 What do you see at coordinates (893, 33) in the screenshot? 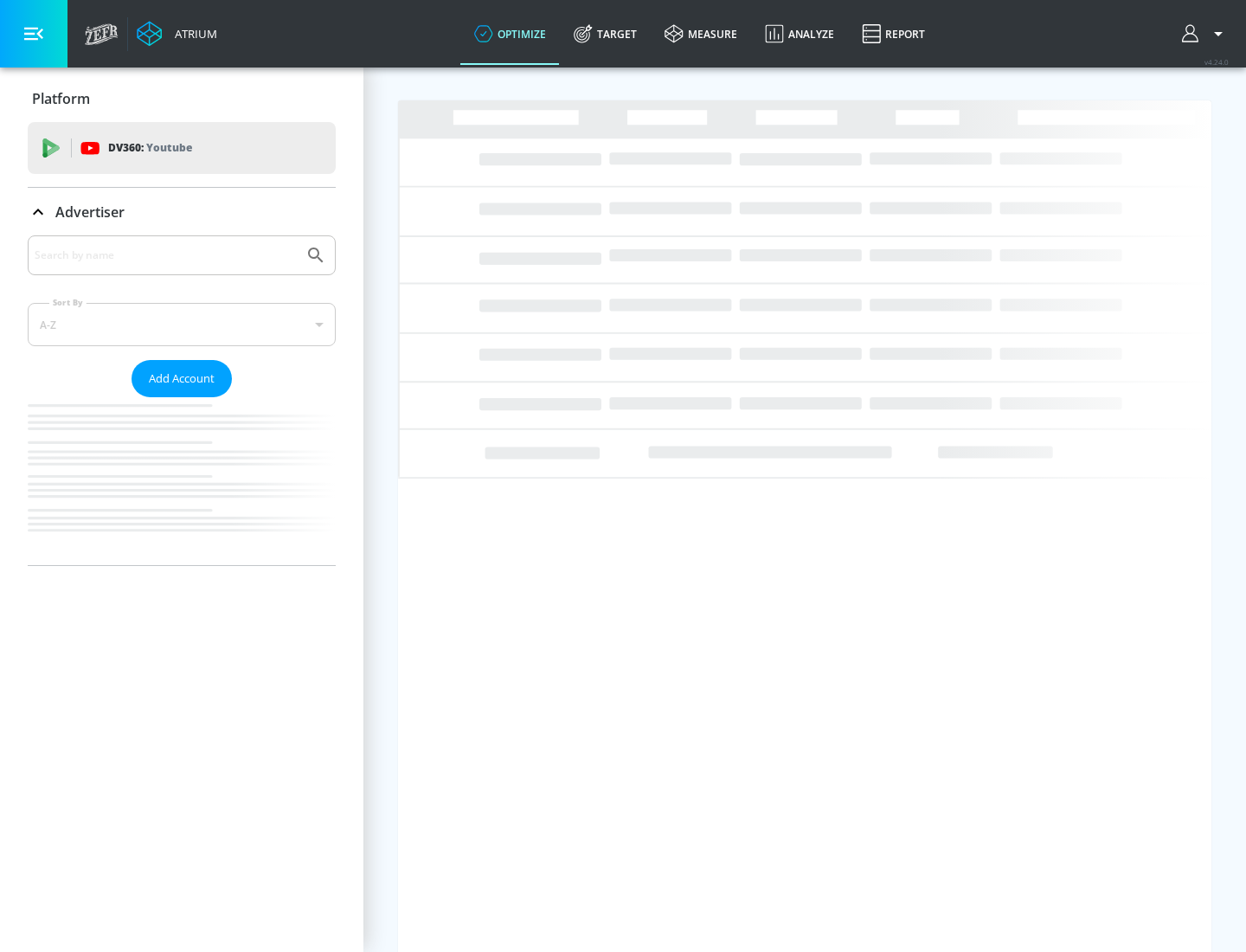
I see `a: Report` at bounding box center [893, 33].